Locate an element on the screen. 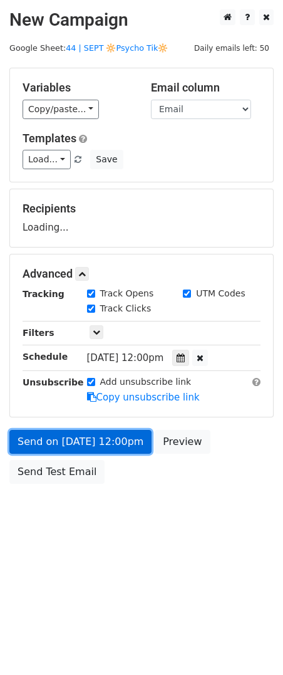 The image size is (283, 675). a: Copy unsubscribe link is located at coordinates (144, 398).